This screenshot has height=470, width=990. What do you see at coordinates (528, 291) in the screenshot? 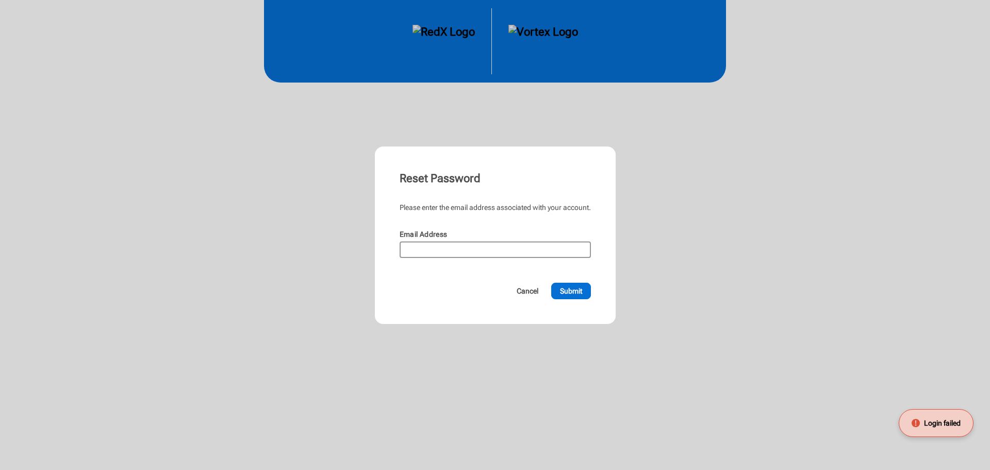
I see `span: Cancel` at bounding box center [528, 291].